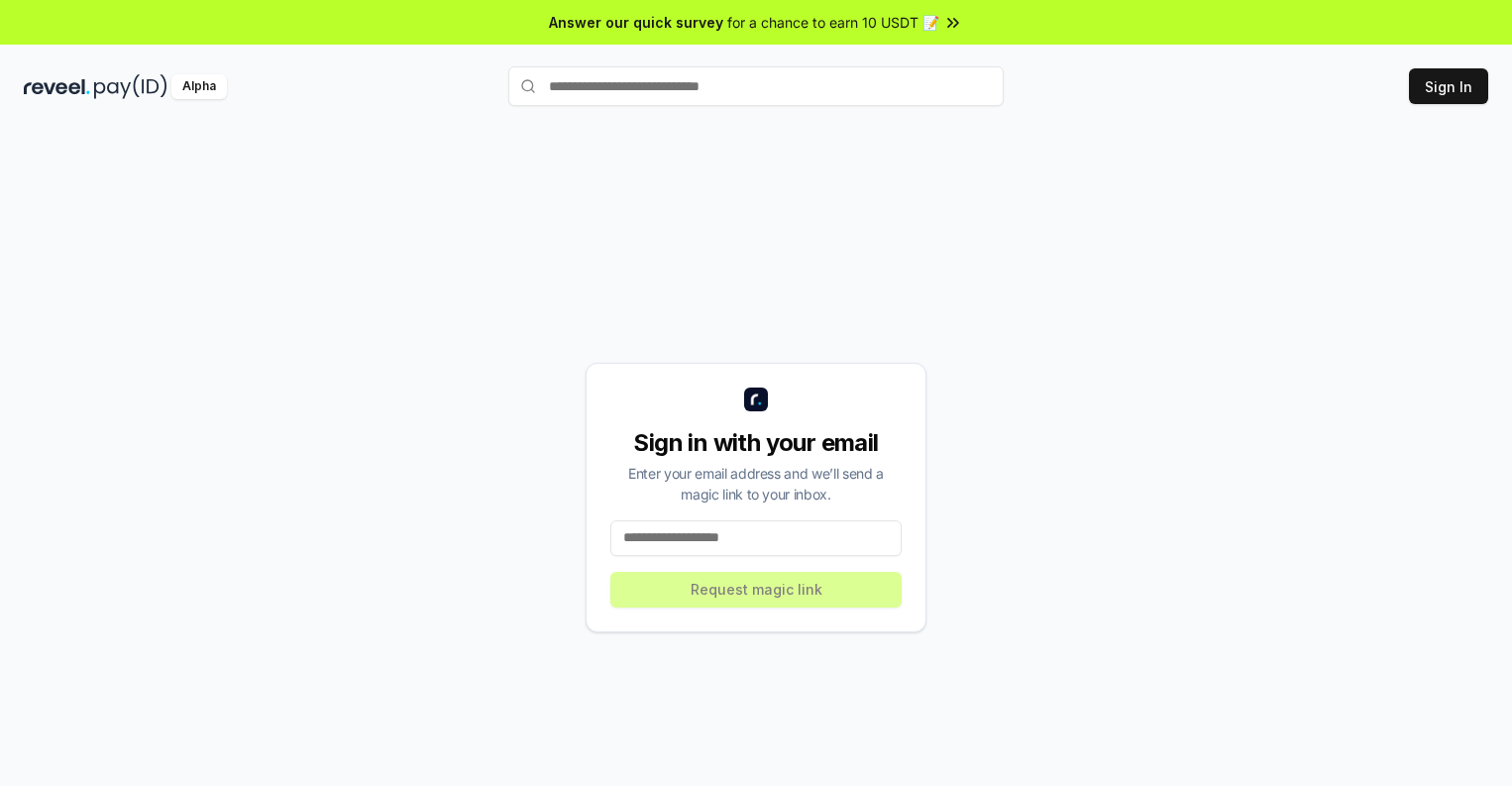 Image resolution: width=1512 pixels, height=786 pixels. What do you see at coordinates (130, 87) in the screenshot?
I see `img: pay_id` at bounding box center [130, 87].